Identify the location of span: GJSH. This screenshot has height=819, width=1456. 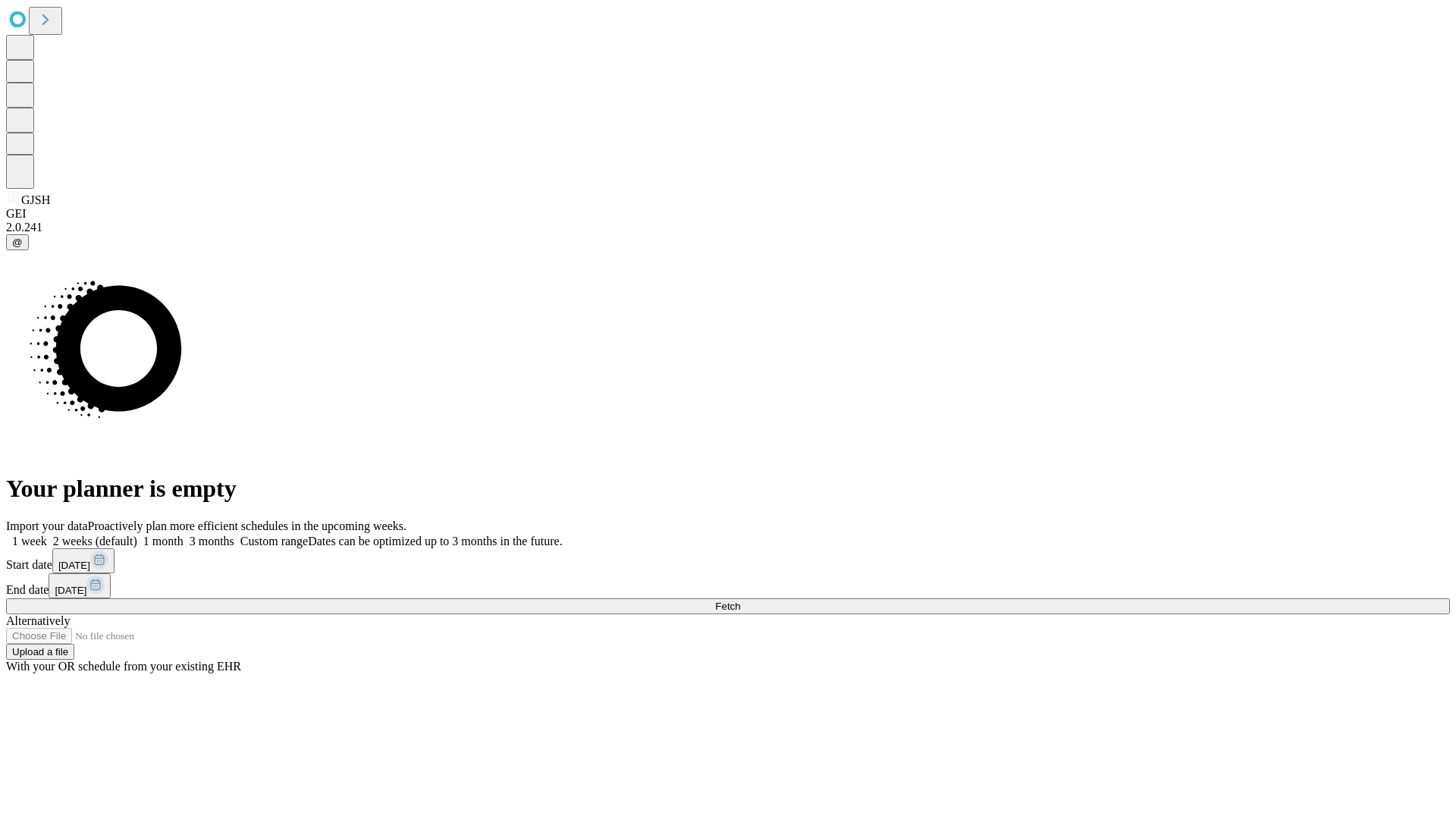
(36, 199).